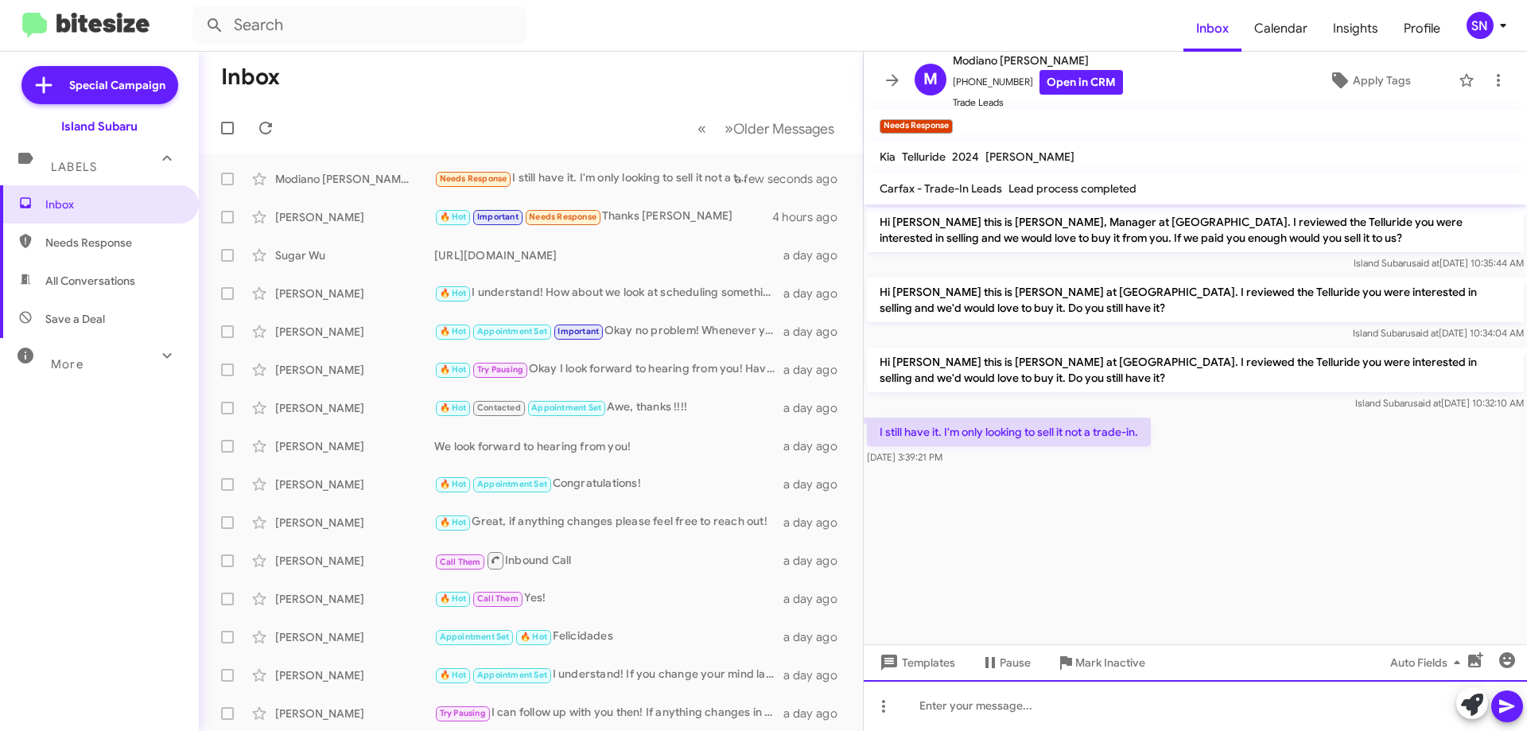 This screenshot has height=731, width=1527. Describe the element at coordinates (1369, 80) in the screenshot. I see `button: Apply Tags` at that location.